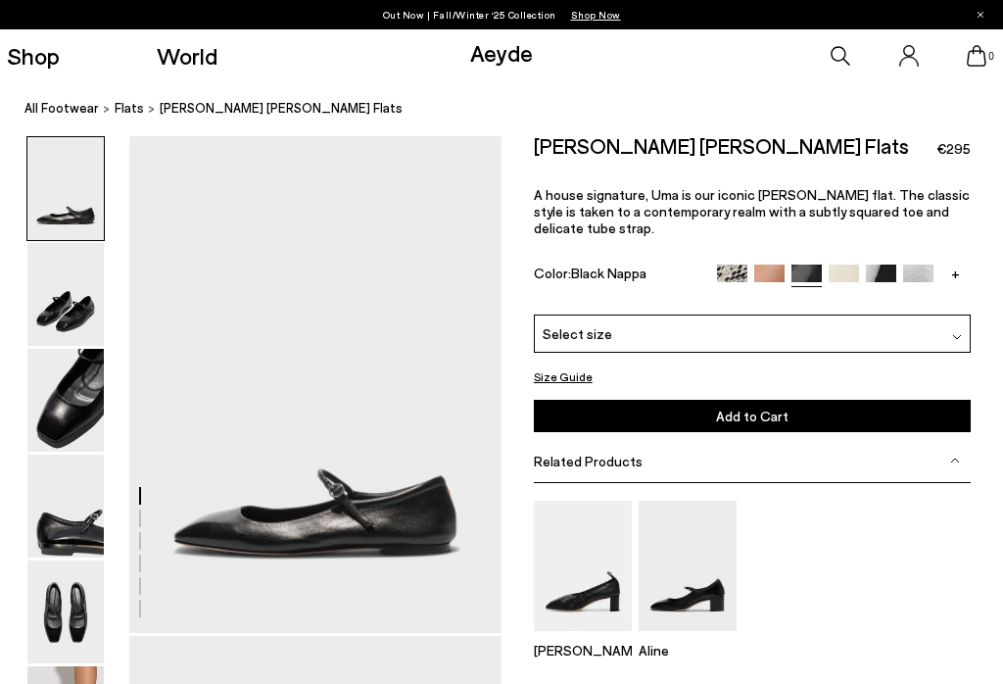 The width and height of the screenshot is (1003, 684). I want to click on p: Out Now | Fall/Winter ‘25 Collection, so click(502, 15).